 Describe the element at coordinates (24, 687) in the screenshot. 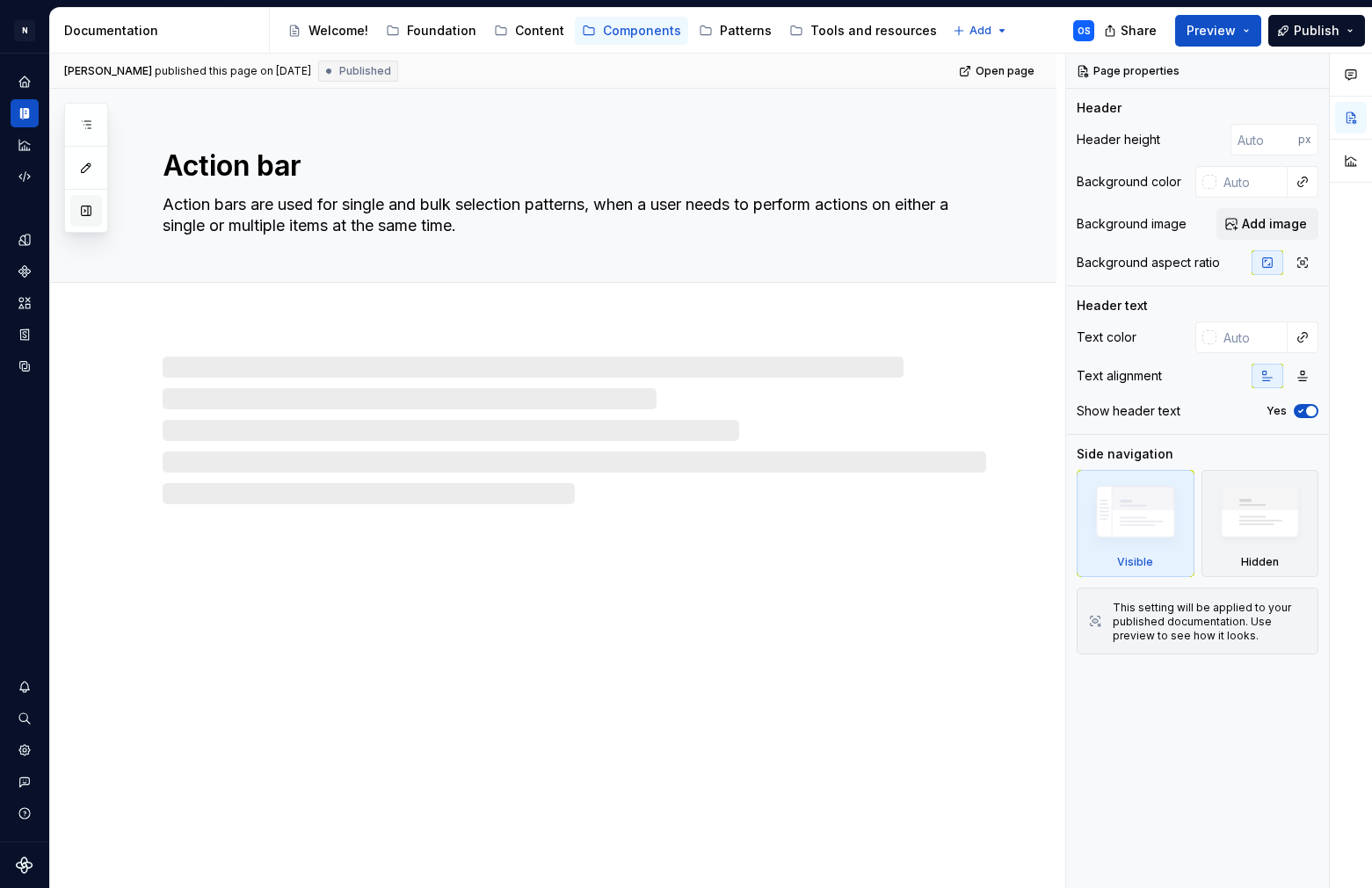

I see `div: Notifications` at that location.